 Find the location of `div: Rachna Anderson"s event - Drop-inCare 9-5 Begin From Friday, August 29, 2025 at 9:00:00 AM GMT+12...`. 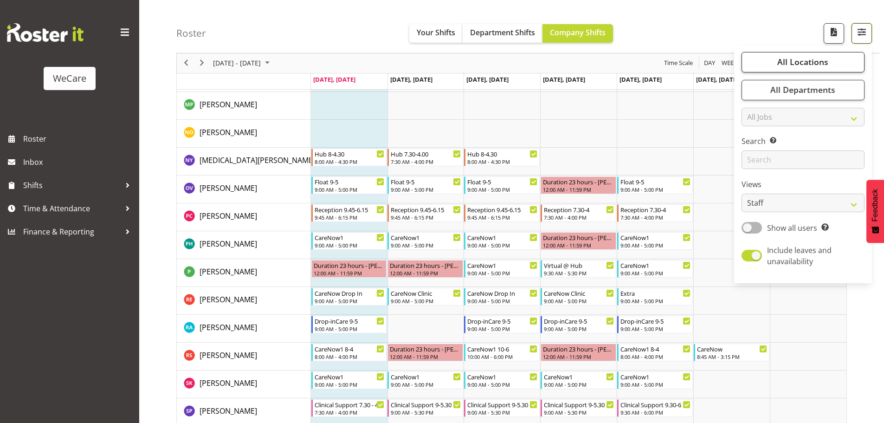

div: Rachna Anderson"s event - Drop-inCare 9-5 Begin From Friday, August 29, 2025 at 9:00:00 AM GMT+12... is located at coordinates (655, 324).